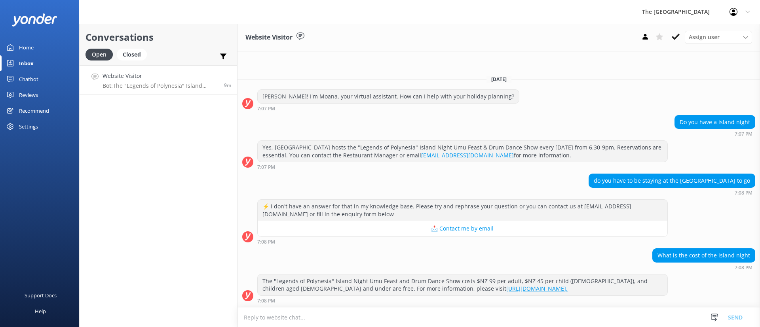  I want to click on h4: Website Visitor, so click(160, 76).